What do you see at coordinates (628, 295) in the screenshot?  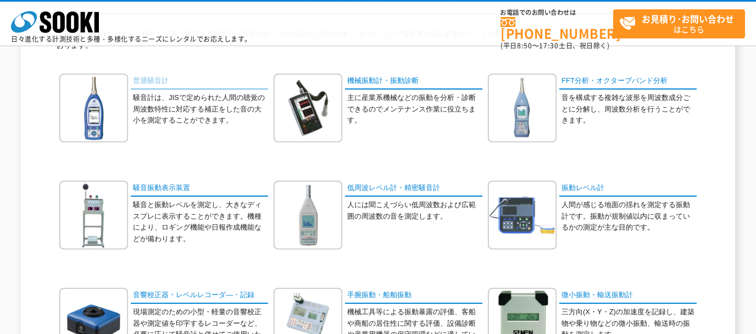 I see `a: 微小振動・輸送振動計` at bounding box center [628, 295].